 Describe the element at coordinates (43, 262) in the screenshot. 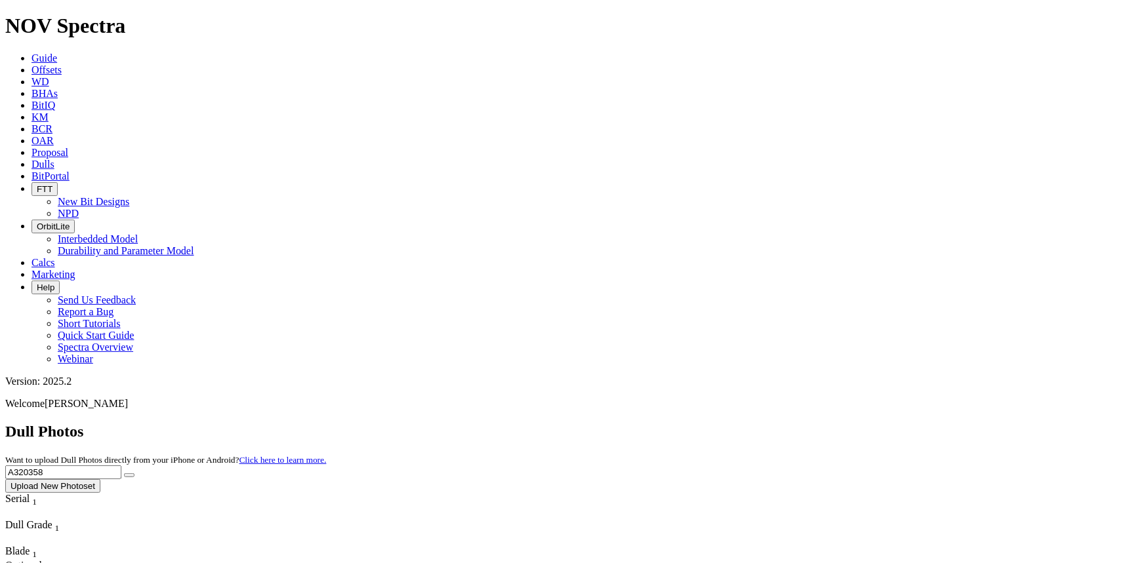

I see `a: Calcs` at that location.